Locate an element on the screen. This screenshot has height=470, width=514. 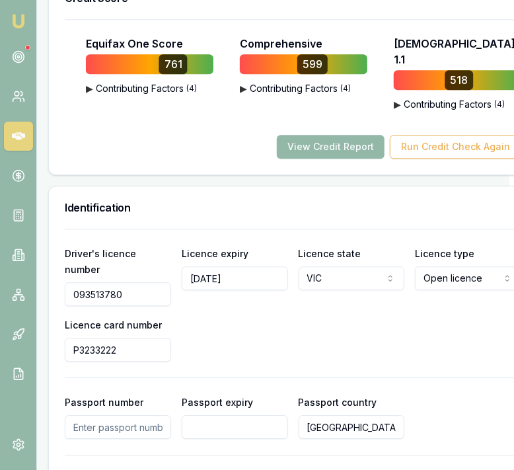
input: Enter passport number is located at coordinates (118, 427).